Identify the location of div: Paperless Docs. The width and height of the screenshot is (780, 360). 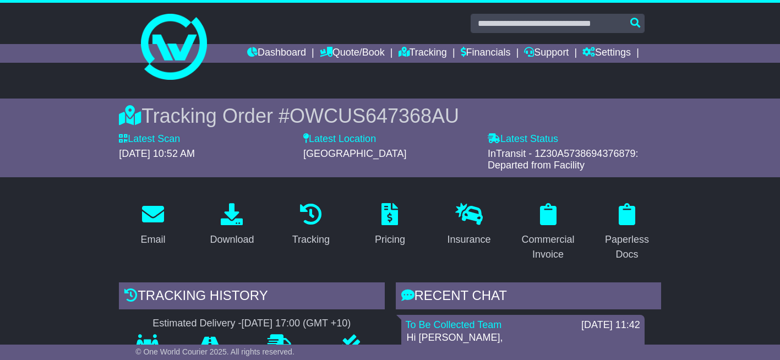
(627, 247).